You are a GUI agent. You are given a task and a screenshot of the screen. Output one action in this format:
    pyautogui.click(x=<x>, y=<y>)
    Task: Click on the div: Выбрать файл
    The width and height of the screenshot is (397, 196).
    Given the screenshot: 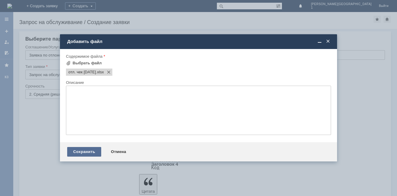 What is the action you would take?
    pyautogui.click(x=87, y=63)
    